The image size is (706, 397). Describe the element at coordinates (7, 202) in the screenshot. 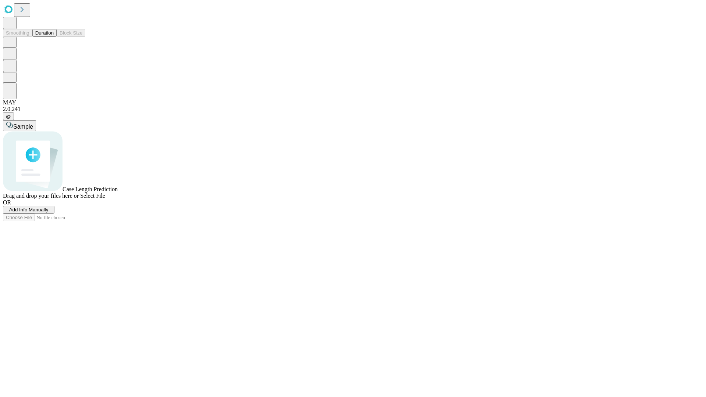

I see `span: OR` at that location.